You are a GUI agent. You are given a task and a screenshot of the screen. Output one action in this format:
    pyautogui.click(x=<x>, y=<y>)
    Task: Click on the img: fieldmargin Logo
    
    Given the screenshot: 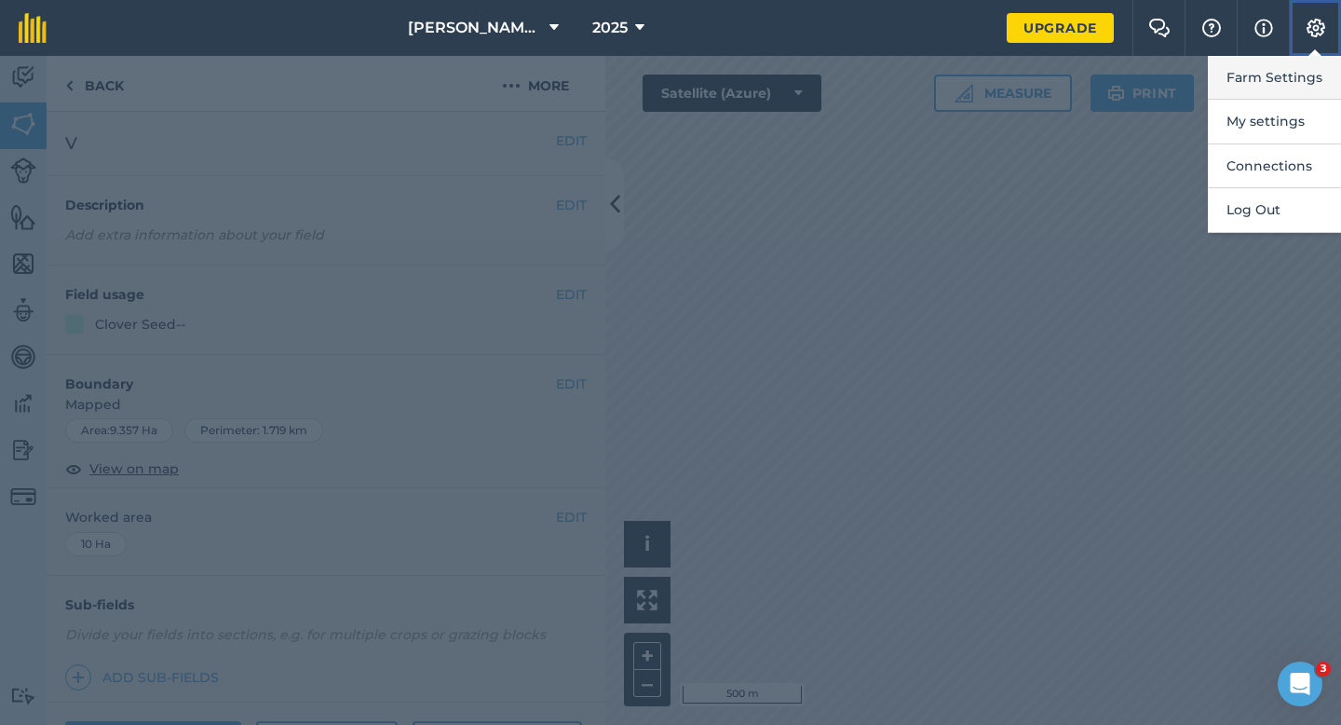 What is the action you would take?
    pyautogui.click(x=33, y=28)
    